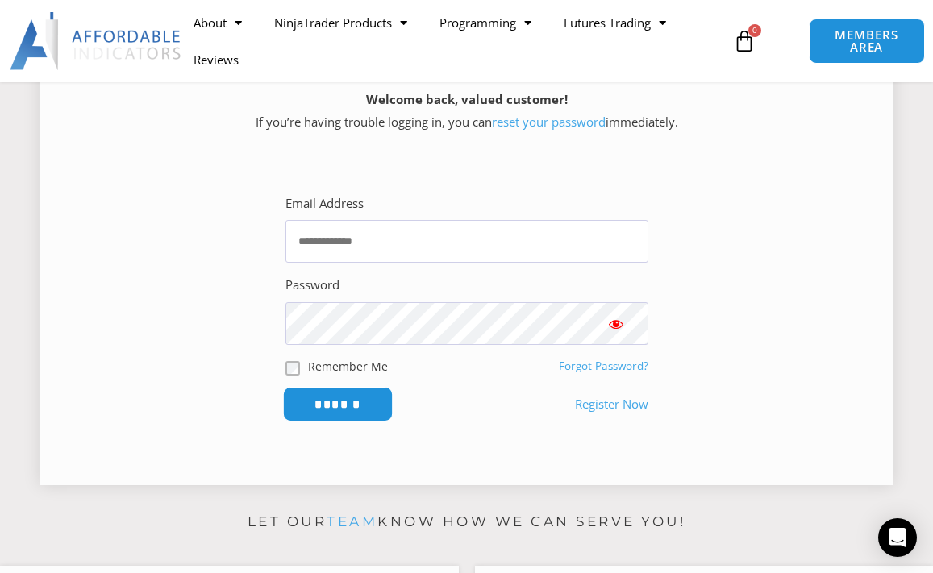 Image resolution: width=933 pixels, height=573 pixels. What do you see at coordinates (312, 285) in the screenshot?
I see `label: Password` at bounding box center [312, 285].